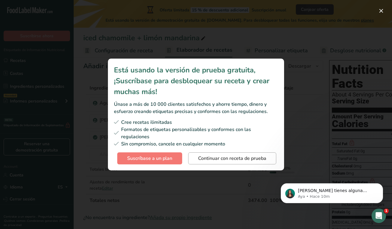 Image resolution: width=392 pixels, height=229 pixels. I want to click on div: Cree recetas ilimitadas, so click(196, 122).